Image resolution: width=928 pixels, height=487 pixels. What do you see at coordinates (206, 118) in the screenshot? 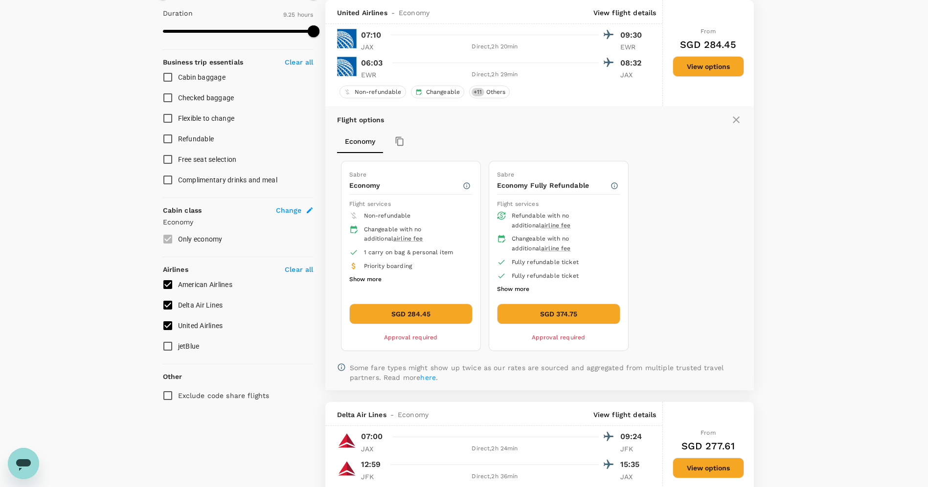
I see `span: Flexible to change` at bounding box center [206, 118].